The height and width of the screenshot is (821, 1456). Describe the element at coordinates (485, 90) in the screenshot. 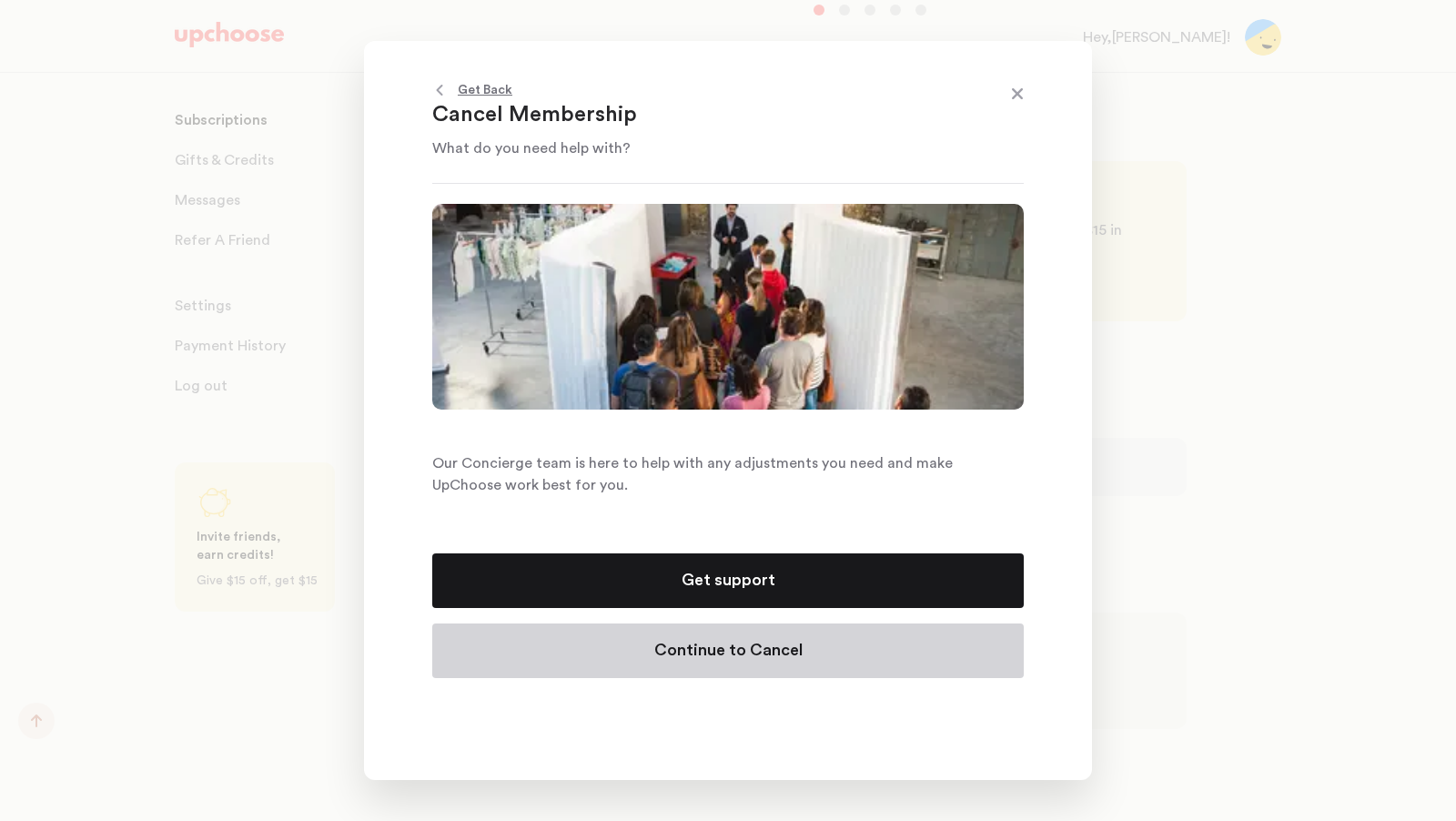

I see `p: Get Back` at that location.